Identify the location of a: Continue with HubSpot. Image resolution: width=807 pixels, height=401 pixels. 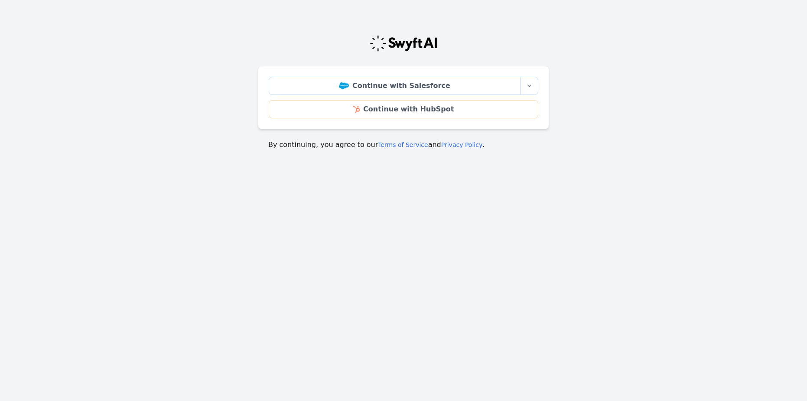
(403, 109).